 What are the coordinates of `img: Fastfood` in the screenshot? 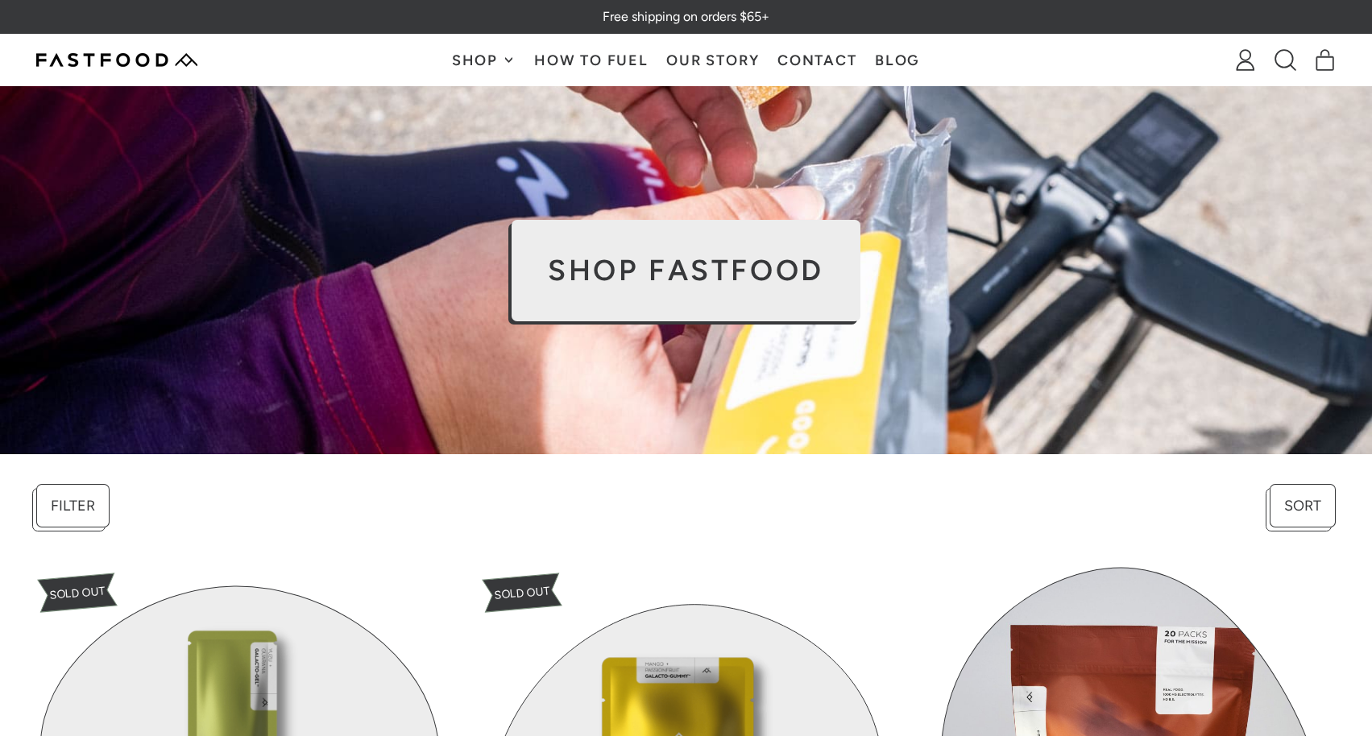 It's located at (117, 60).